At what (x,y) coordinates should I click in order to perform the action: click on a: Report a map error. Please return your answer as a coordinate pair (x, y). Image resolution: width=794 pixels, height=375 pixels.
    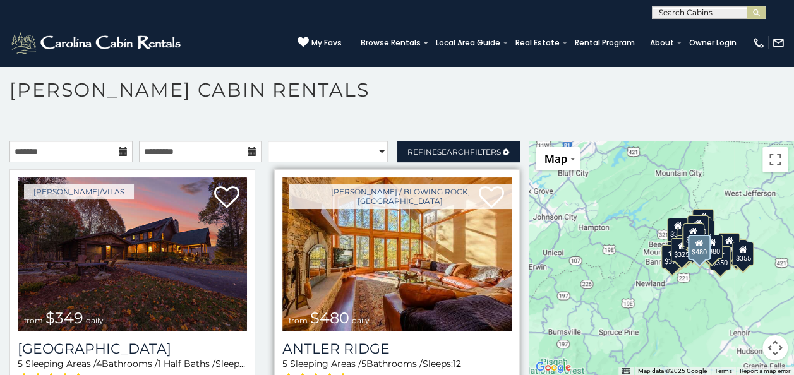
    Looking at the image, I should click on (765, 371).